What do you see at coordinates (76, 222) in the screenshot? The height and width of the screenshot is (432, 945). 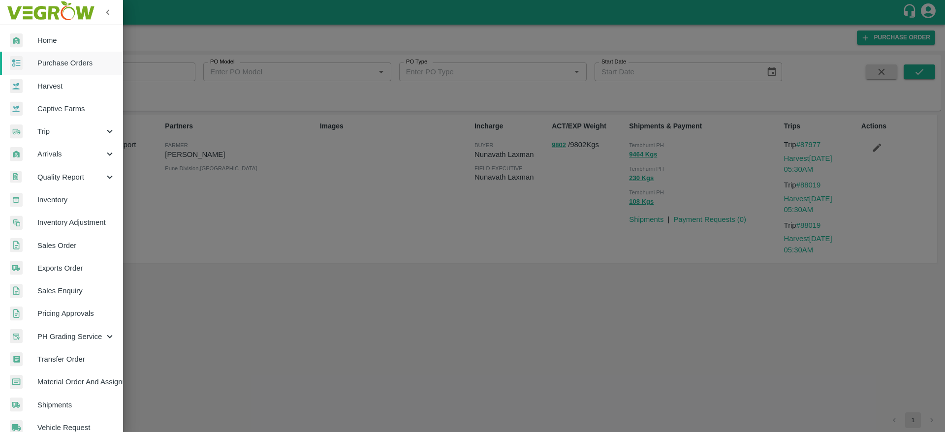 I see `span: Inventory Adjustment` at bounding box center [76, 222].